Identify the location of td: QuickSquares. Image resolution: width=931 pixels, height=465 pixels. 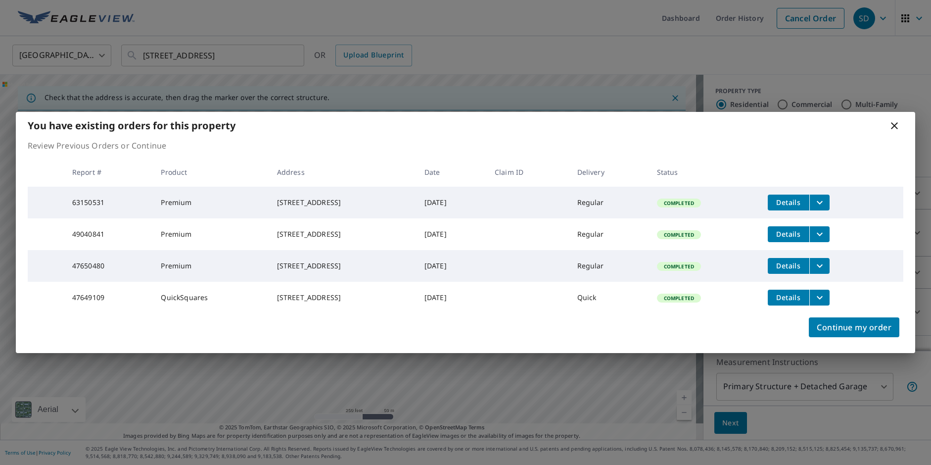
(211, 297).